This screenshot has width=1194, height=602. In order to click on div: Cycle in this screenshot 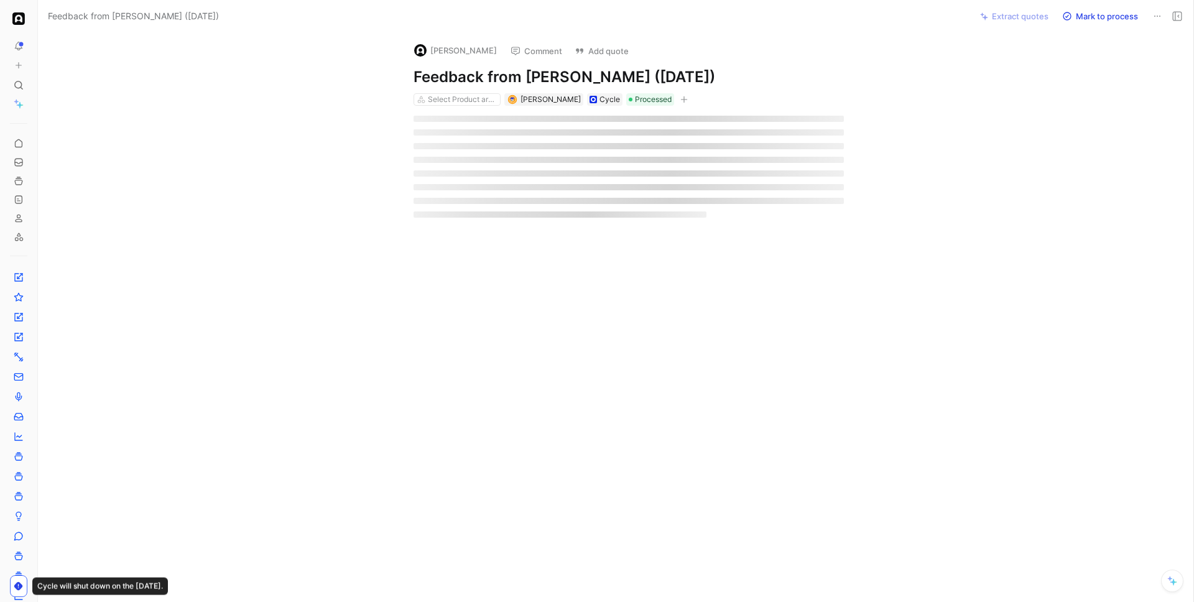, I will do `click(609, 99)`.